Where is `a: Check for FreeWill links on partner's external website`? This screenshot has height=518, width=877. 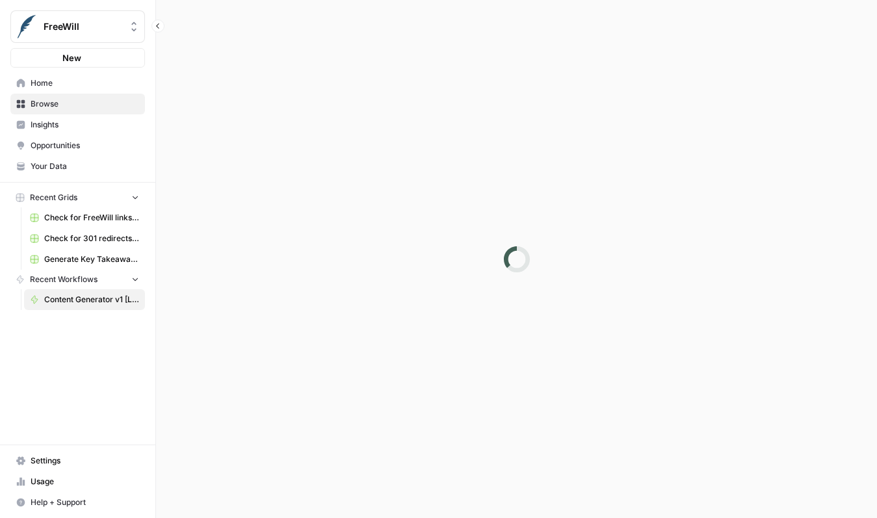
a: Check for FreeWill links on partner's external website is located at coordinates (85, 218).